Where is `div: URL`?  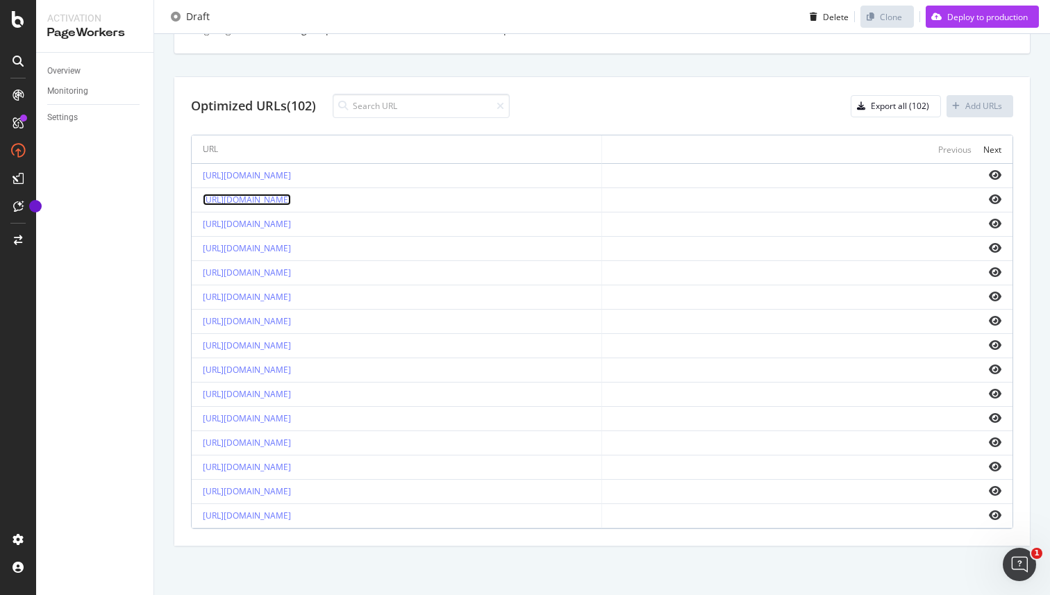 div: URL is located at coordinates (210, 149).